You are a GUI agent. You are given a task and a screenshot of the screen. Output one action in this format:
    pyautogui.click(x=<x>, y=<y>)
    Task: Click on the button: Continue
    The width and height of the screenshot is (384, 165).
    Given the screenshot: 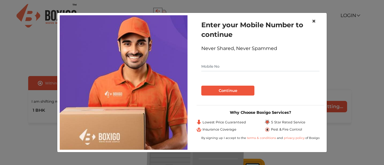 What is the action you would take?
    pyautogui.click(x=228, y=91)
    